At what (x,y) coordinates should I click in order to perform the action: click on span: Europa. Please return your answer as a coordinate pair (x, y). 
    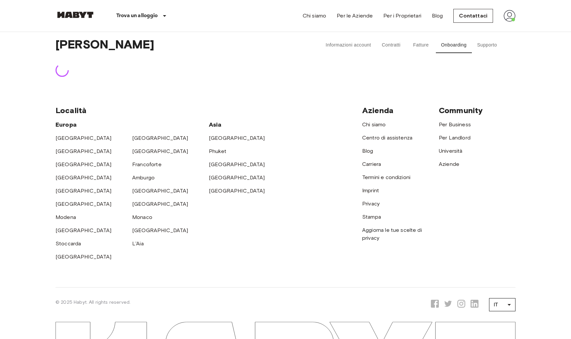
    Looking at the image, I should click on (66, 125).